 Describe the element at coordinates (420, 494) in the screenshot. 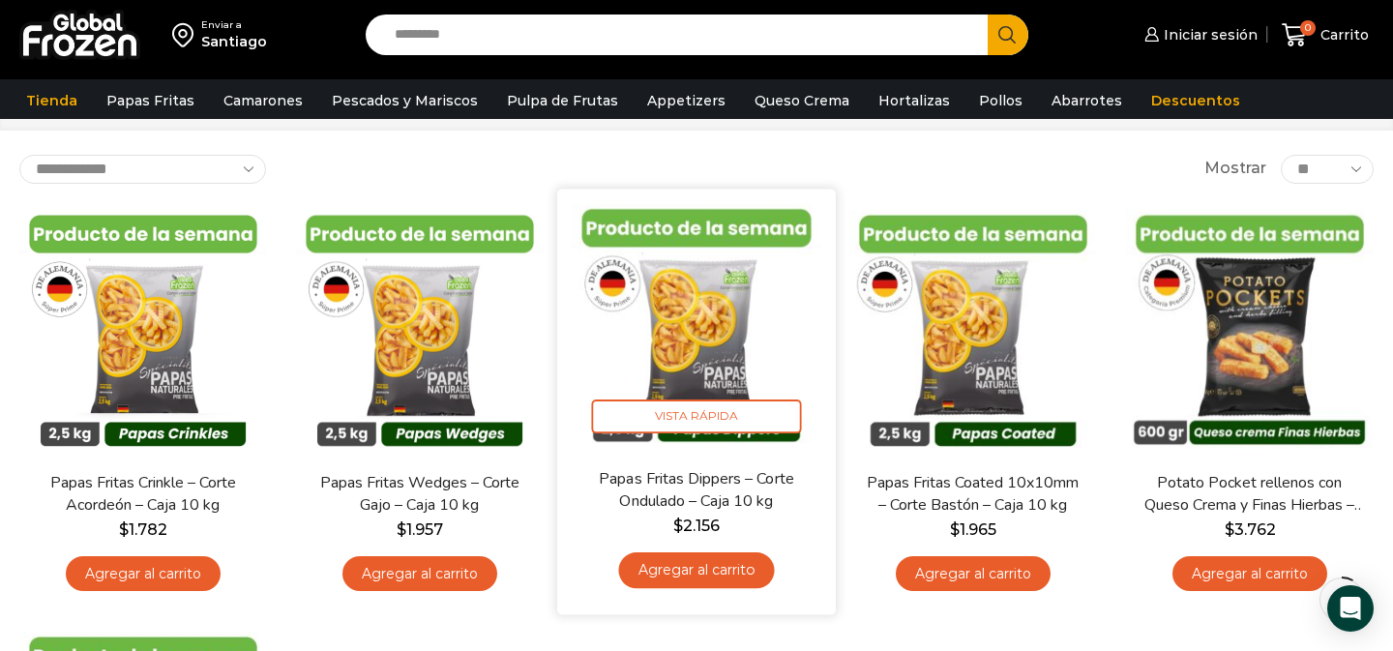

I see `a: Papas Fritas Wedges – Corte Gajo – Caja 10 kg` at that location.